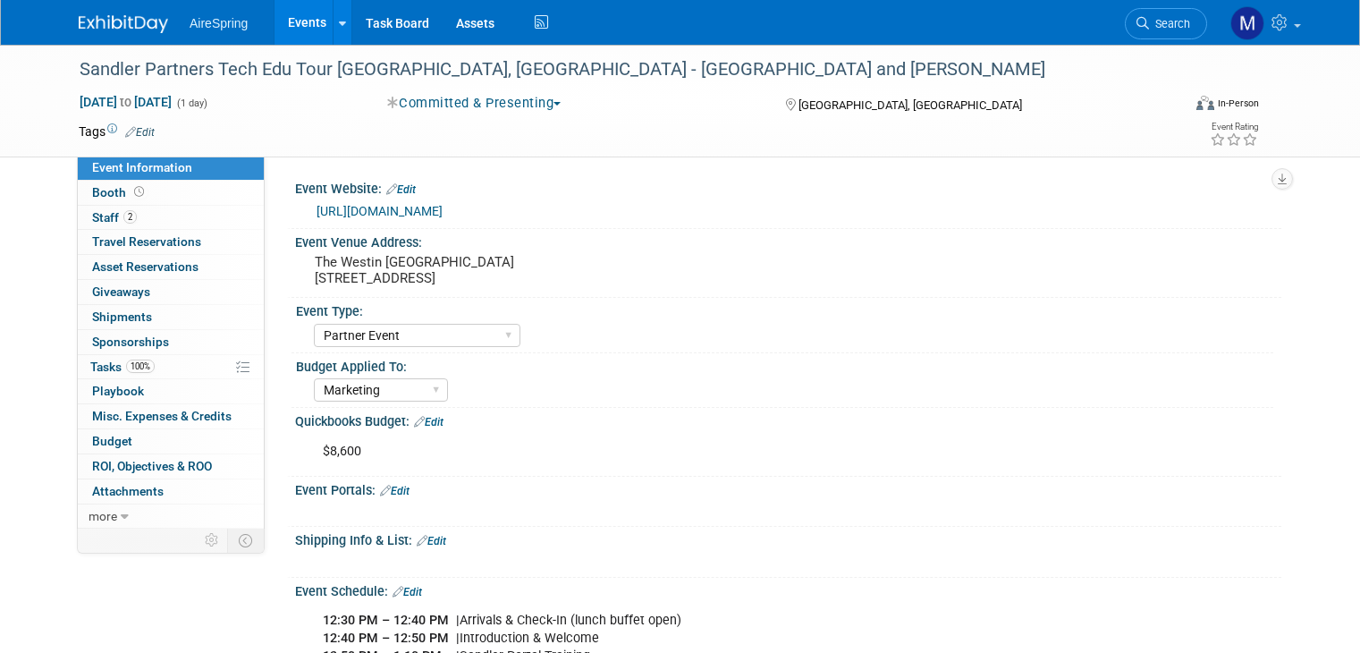  I want to click on a: Shipments, so click(171, 317).